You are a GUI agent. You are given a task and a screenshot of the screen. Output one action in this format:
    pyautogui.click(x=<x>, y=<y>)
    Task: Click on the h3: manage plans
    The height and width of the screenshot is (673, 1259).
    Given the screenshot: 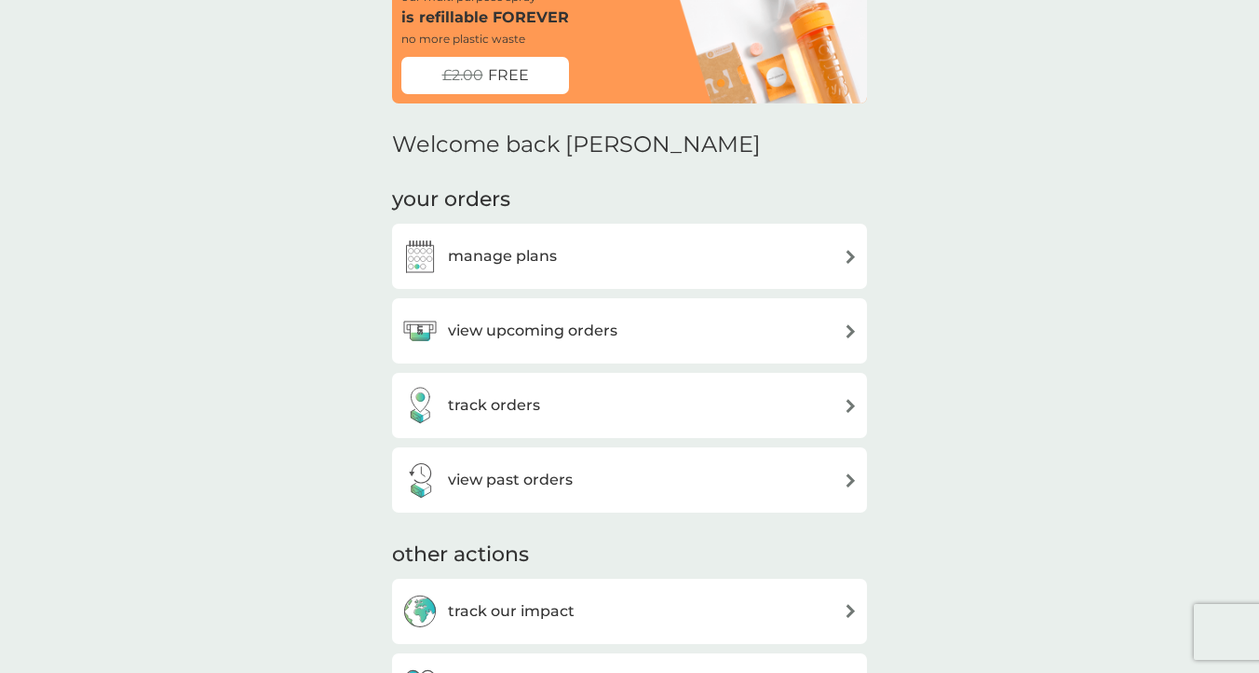 What is the action you would take?
    pyautogui.click(x=502, y=256)
    